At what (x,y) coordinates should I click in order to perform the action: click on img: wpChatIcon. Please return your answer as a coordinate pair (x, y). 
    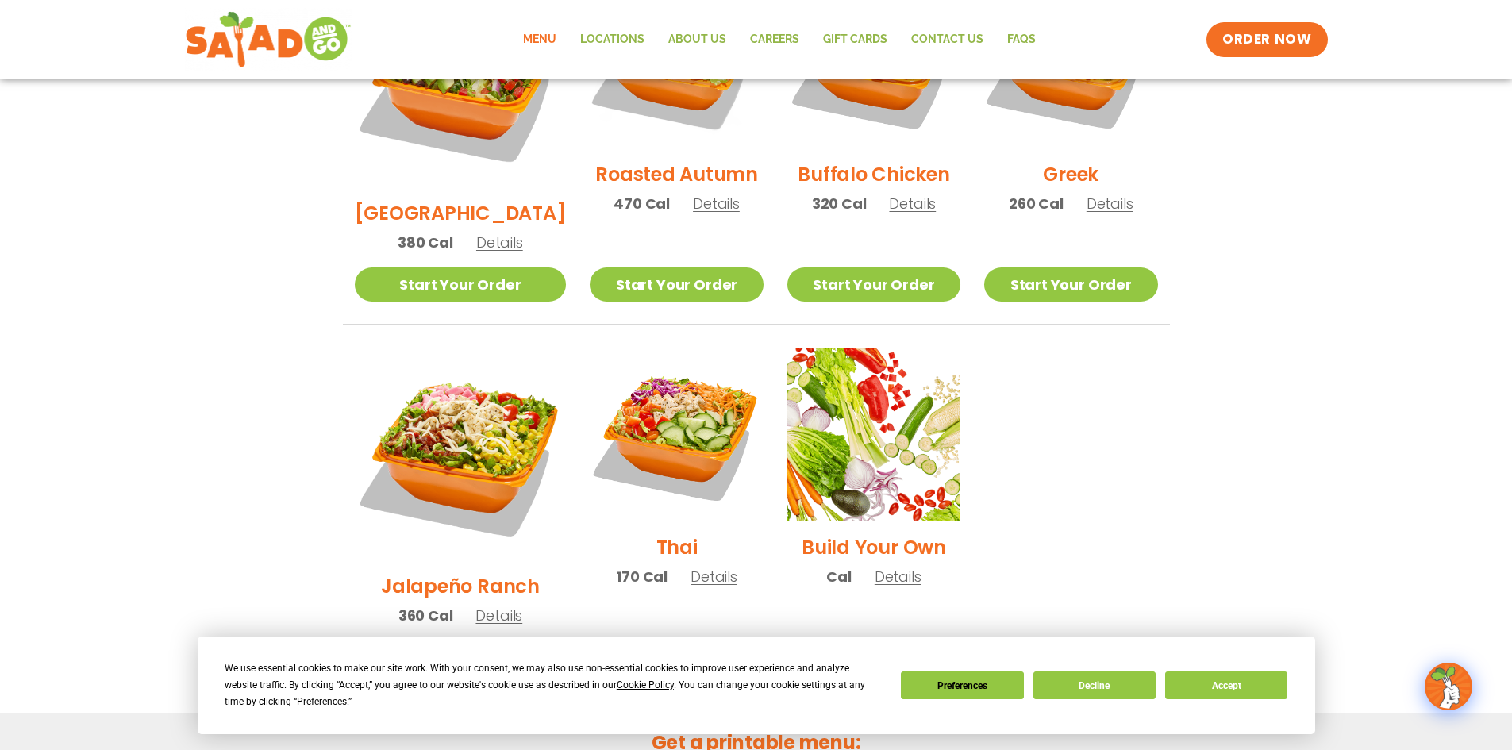
    Looking at the image, I should click on (1449, 687).